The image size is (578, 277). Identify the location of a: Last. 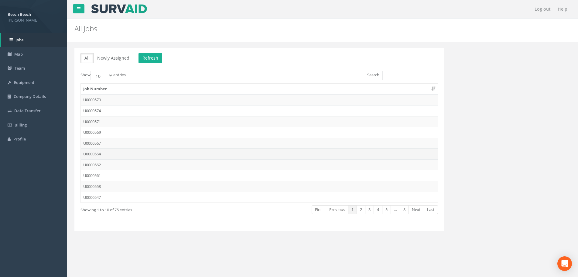
(431, 209).